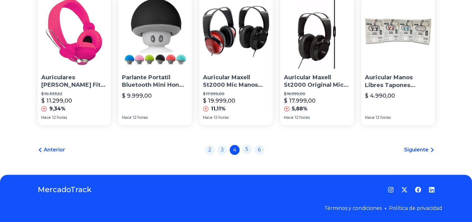 The height and width of the screenshot is (222, 472). Describe the element at coordinates (398, 81) in the screenshot. I see `p: Auricular Manos Libres Tapones Intrauditivos Promo Kaos 11` at that location.